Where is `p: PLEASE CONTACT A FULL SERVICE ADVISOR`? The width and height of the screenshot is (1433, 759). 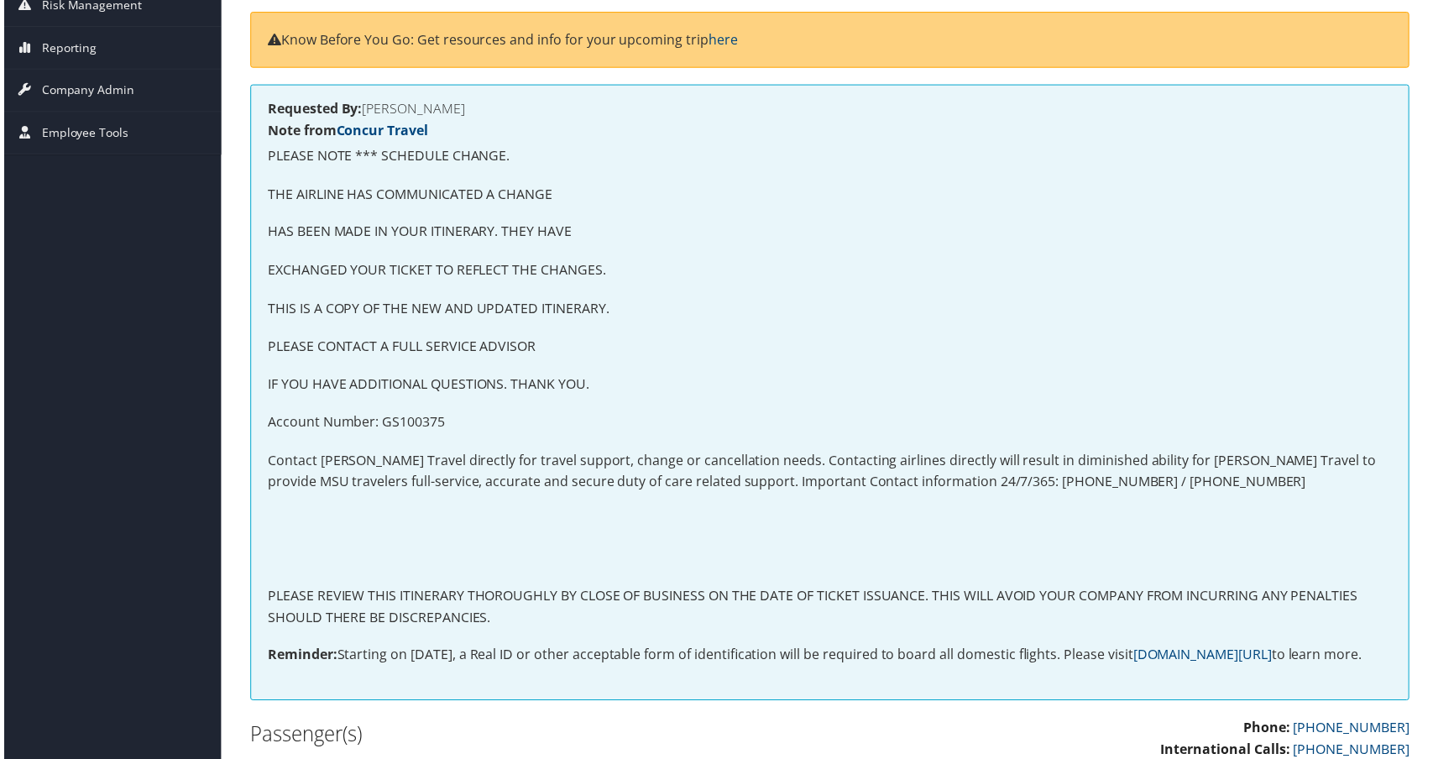 p: PLEASE CONTACT A FULL SERVICE ADVISOR is located at coordinates (830, 348).